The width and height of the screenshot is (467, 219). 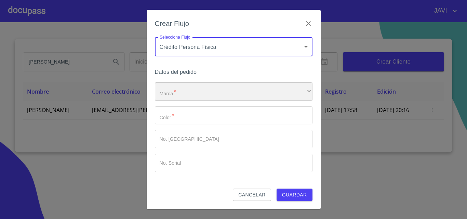 I want to click on span: Guardar, so click(x=294, y=195).